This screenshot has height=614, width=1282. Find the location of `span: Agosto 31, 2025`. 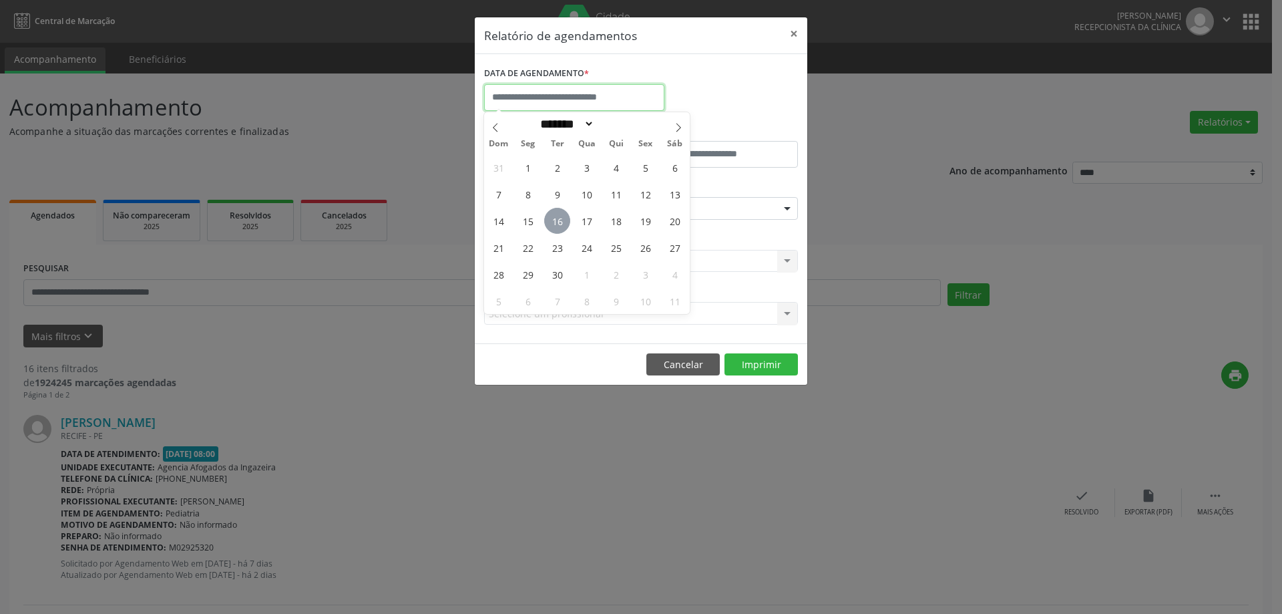

span: Agosto 31, 2025 is located at coordinates (498, 167).